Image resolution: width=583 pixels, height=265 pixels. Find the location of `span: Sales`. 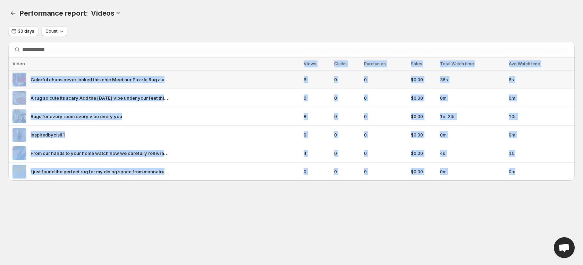

span: Sales is located at coordinates (416, 63).